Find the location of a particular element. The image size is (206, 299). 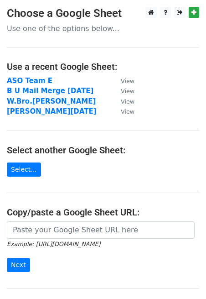

h4: Use a recent Google Sheet: is located at coordinates (103, 67).